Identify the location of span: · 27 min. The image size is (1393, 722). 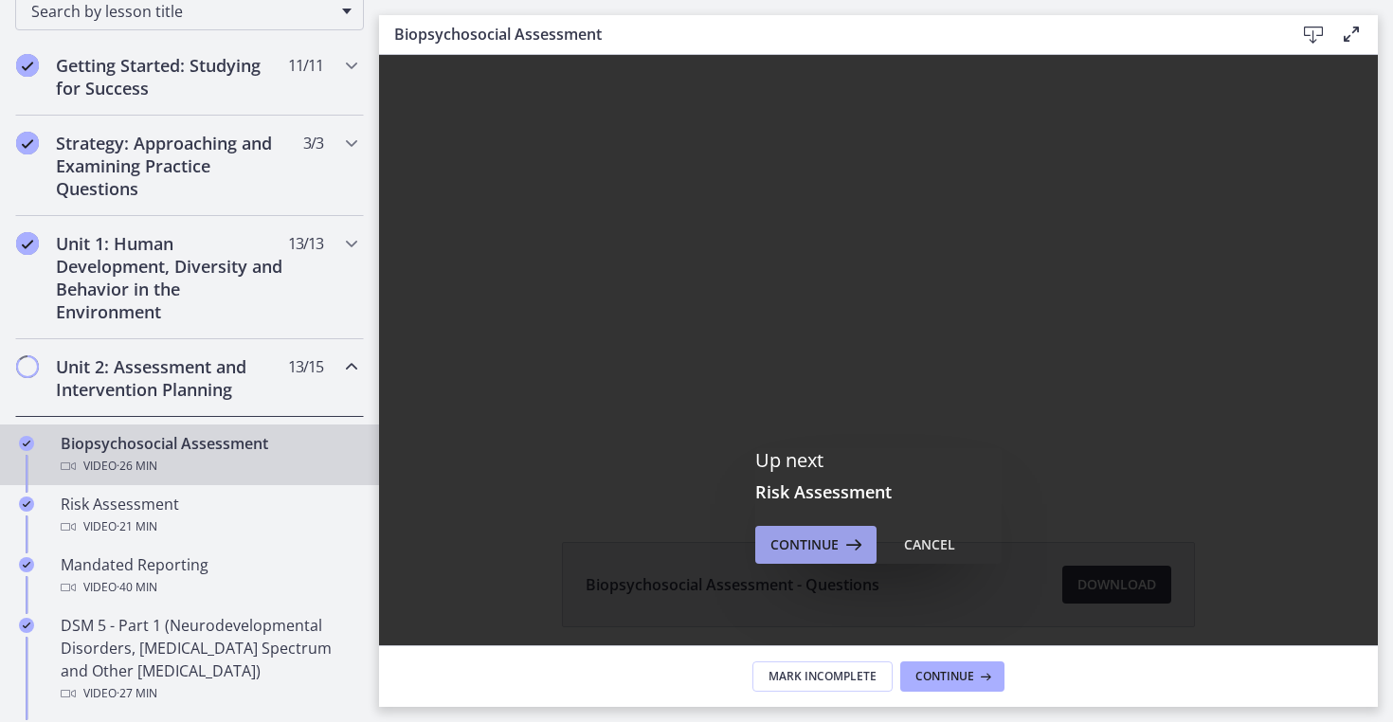
(136, 694).